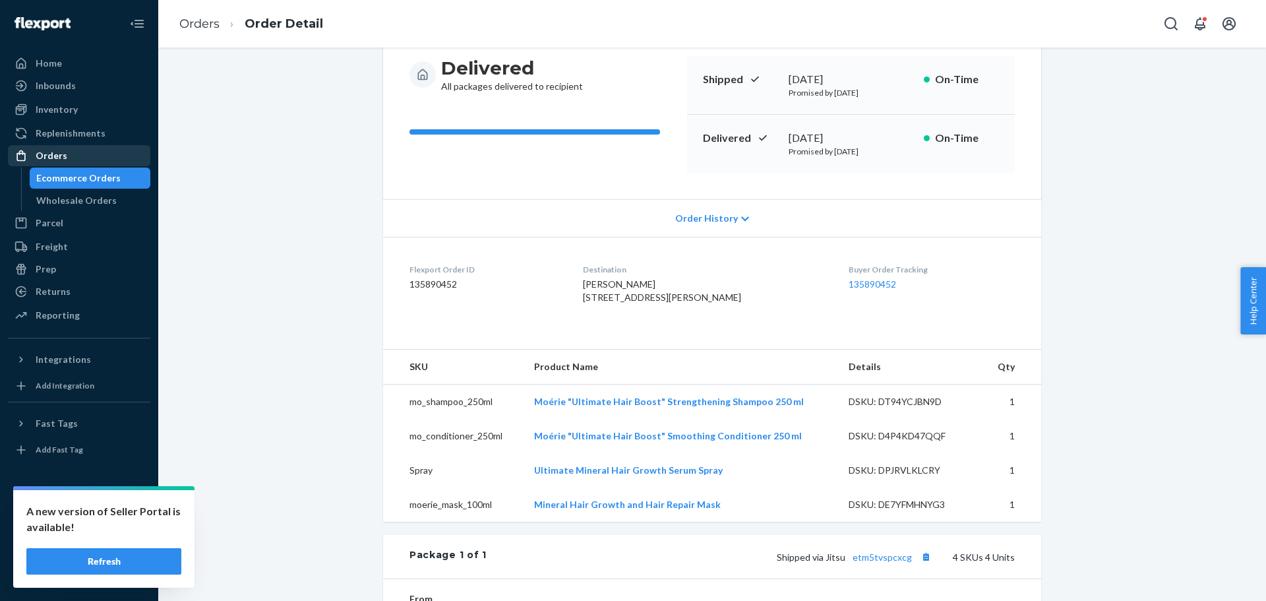  Describe the element at coordinates (65, 385) in the screenshot. I see `div: Add Integration` at that location.